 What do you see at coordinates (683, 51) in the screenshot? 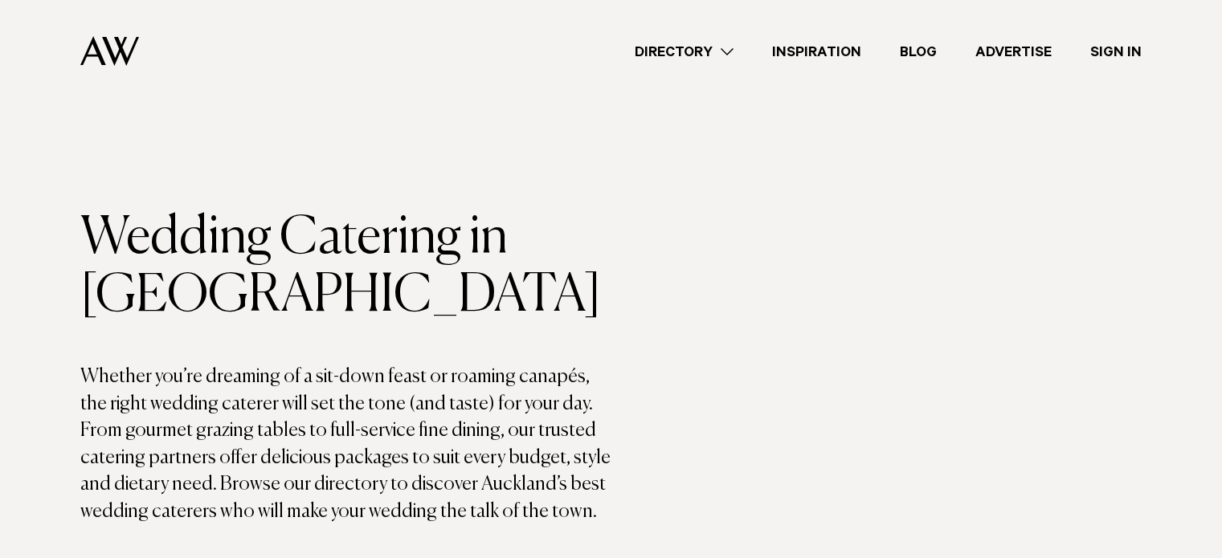
I see `a: Directory` at bounding box center [683, 51].